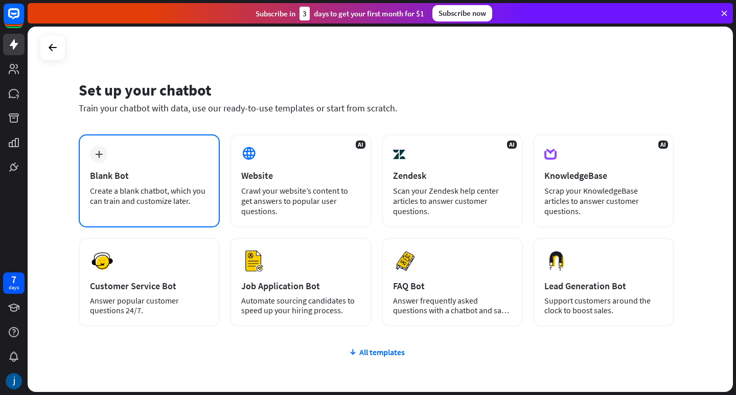 This screenshot has height=395, width=736. Describe the element at coordinates (340, 13) in the screenshot. I see `div: Subscribe in days to get your first month for $1` at that location.